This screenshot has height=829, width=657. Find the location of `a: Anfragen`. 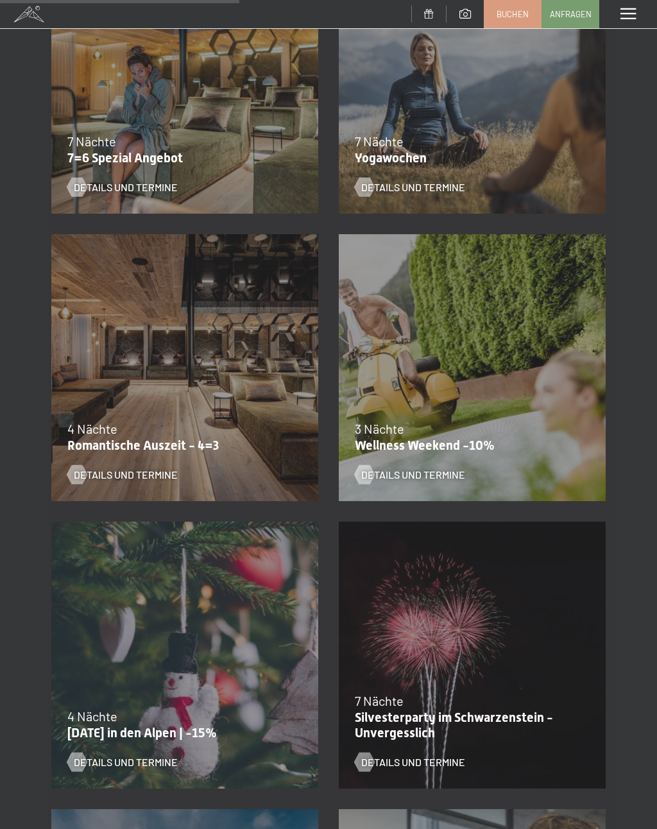

a: Anfragen is located at coordinates (570, 14).